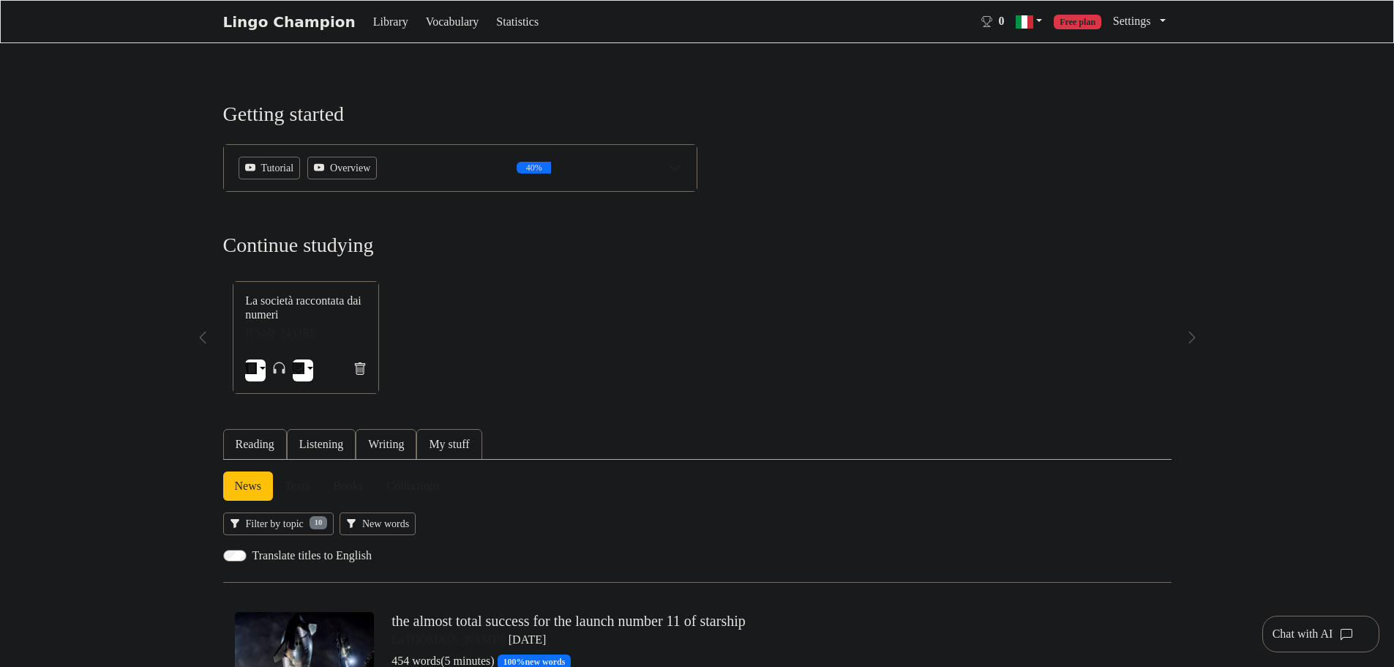  I want to click on a: Collections, so click(413, 486).